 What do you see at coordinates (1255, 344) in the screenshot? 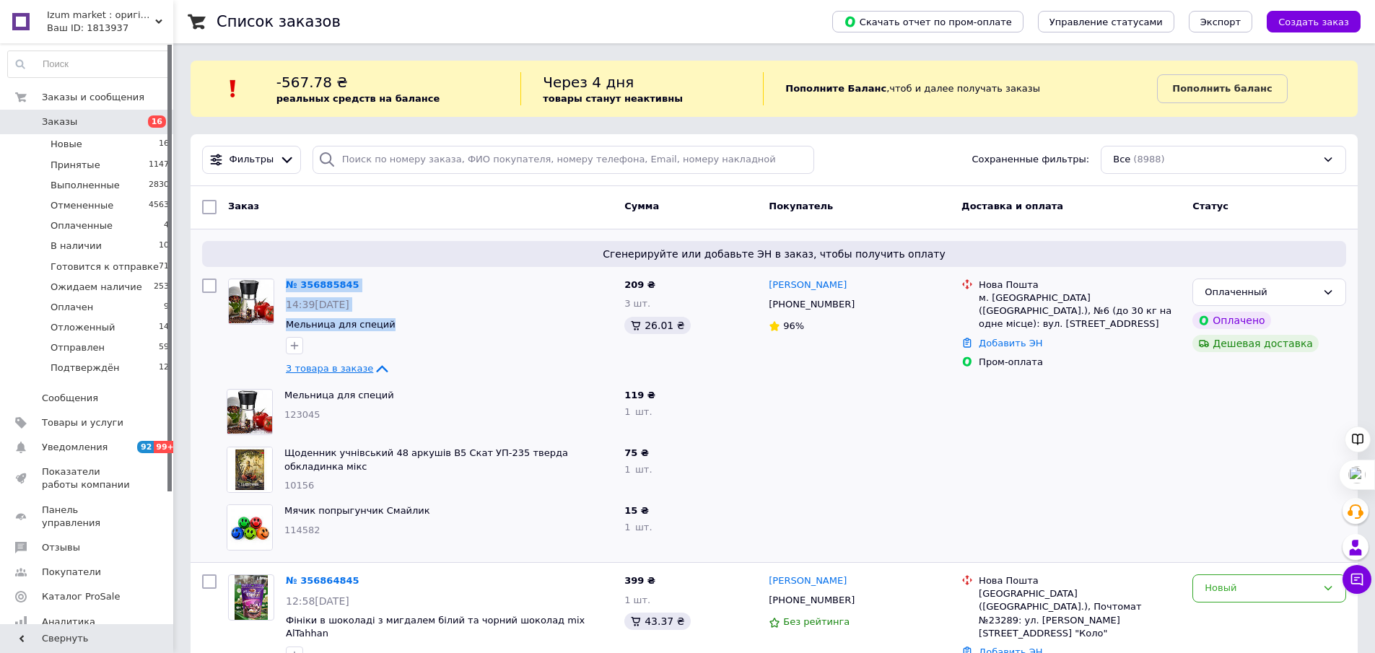
I see `div: Дешевая доставка` at bounding box center [1255, 344].